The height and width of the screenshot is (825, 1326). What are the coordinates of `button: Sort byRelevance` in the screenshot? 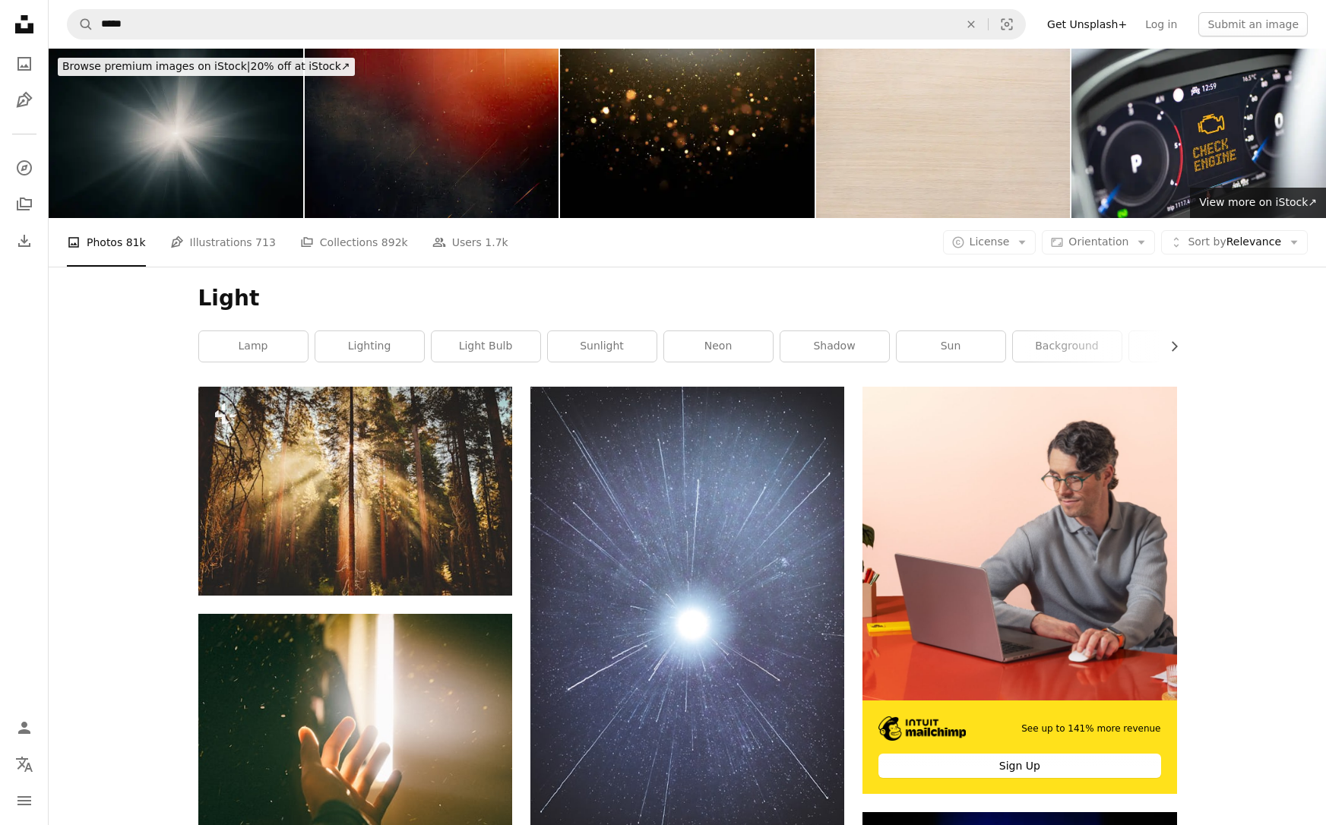 It's located at (1234, 242).